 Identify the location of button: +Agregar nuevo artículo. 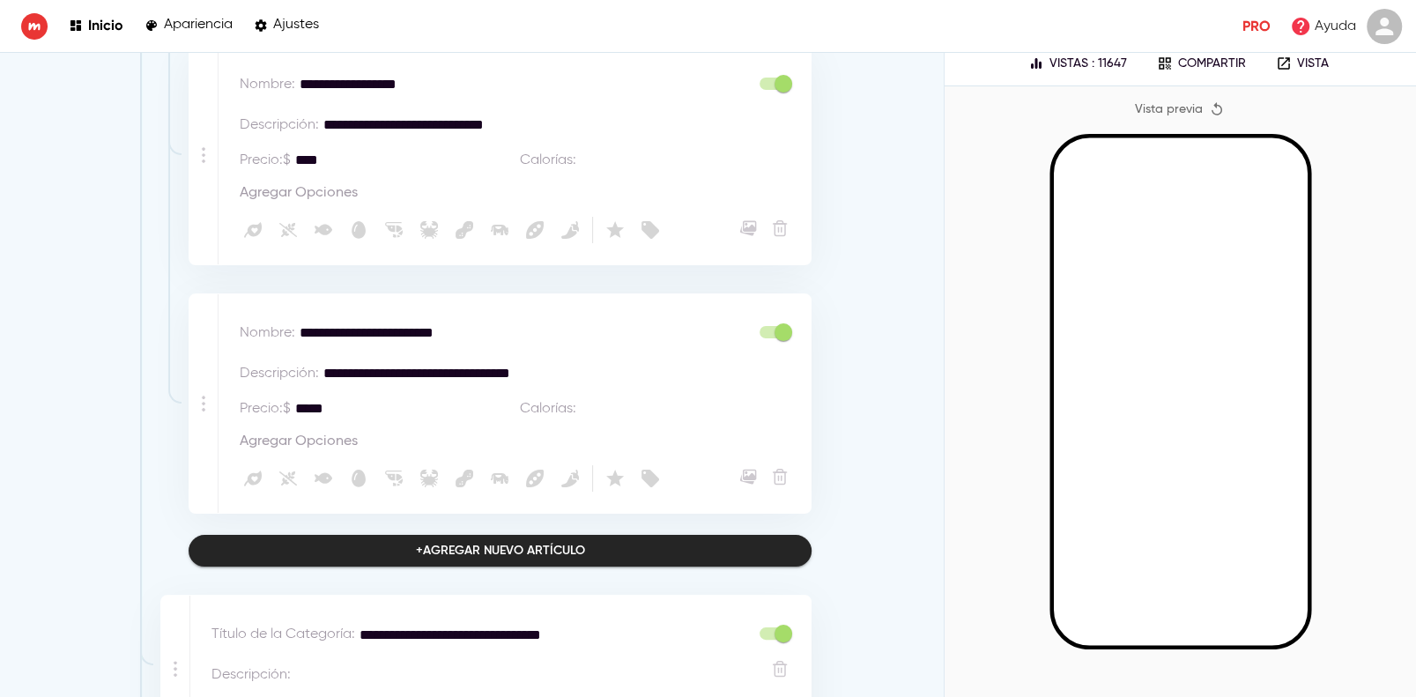
(500, 551).